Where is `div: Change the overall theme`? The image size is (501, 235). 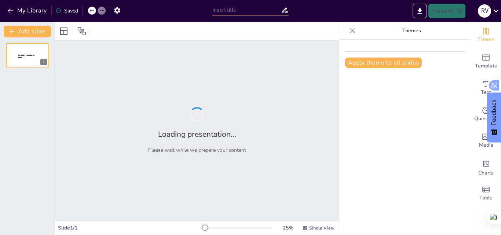 div: Change the overall theme is located at coordinates (486, 35).